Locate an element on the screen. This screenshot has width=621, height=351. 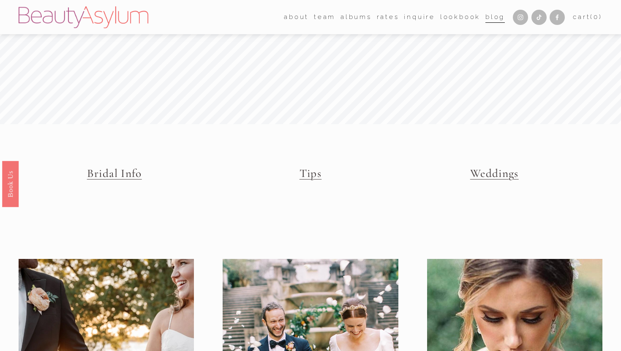
a: Blog is located at coordinates (495, 17).